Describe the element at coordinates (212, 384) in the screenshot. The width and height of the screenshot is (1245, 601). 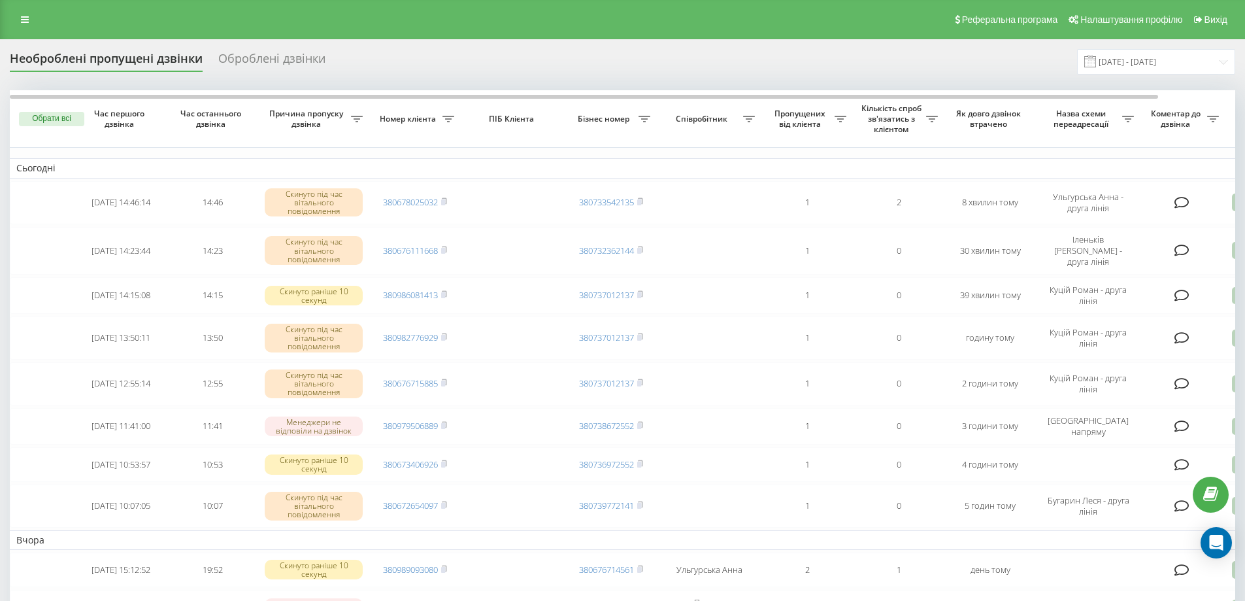
I see `td: 12:55` at that location.